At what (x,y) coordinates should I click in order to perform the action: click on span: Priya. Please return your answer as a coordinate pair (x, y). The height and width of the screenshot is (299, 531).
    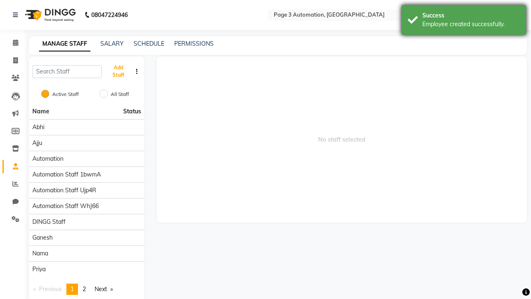
    Looking at the image, I should click on (39, 269).